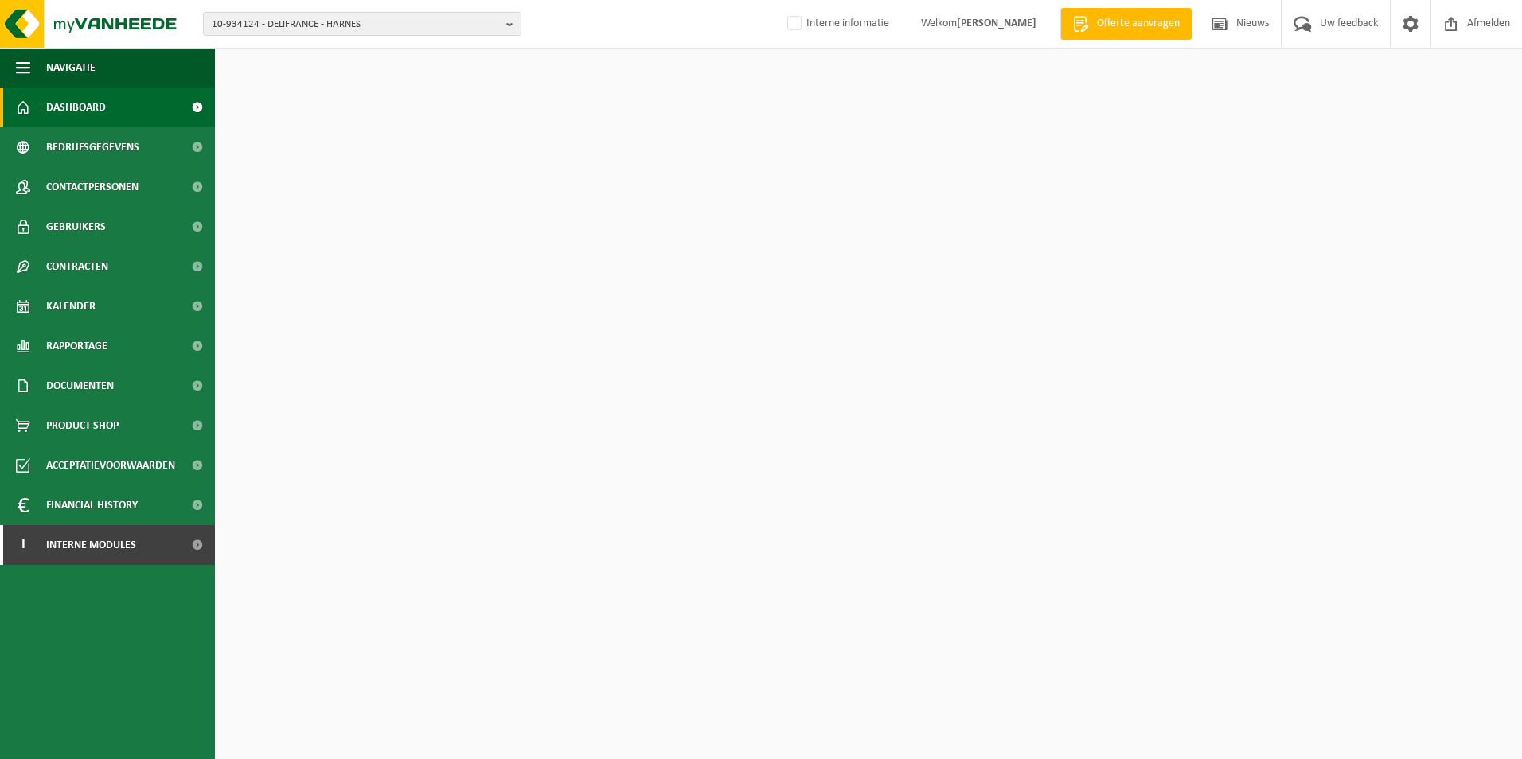 The image size is (1522, 759). Describe the element at coordinates (92, 147) in the screenshot. I see `span: Bedrijfsgegevens` at that location.